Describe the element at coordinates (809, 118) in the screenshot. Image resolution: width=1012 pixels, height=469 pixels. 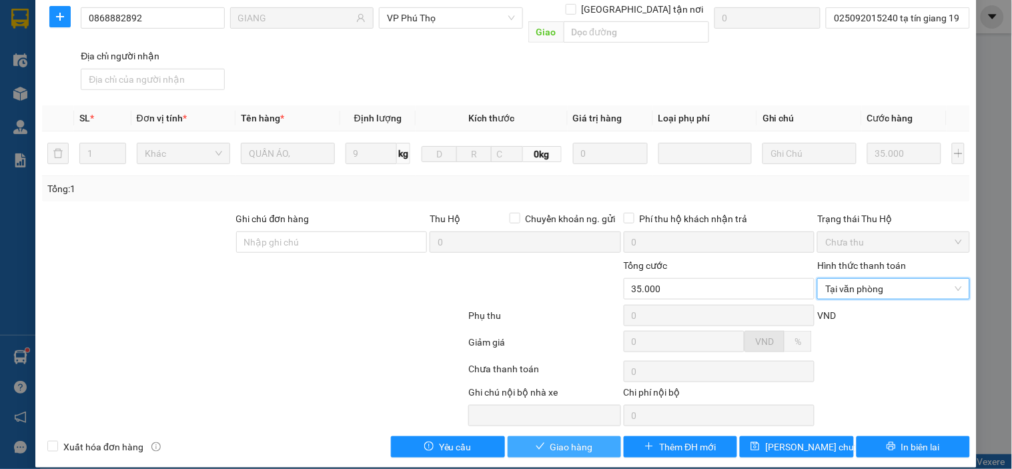
I see `th: Ghi chú` at that location.